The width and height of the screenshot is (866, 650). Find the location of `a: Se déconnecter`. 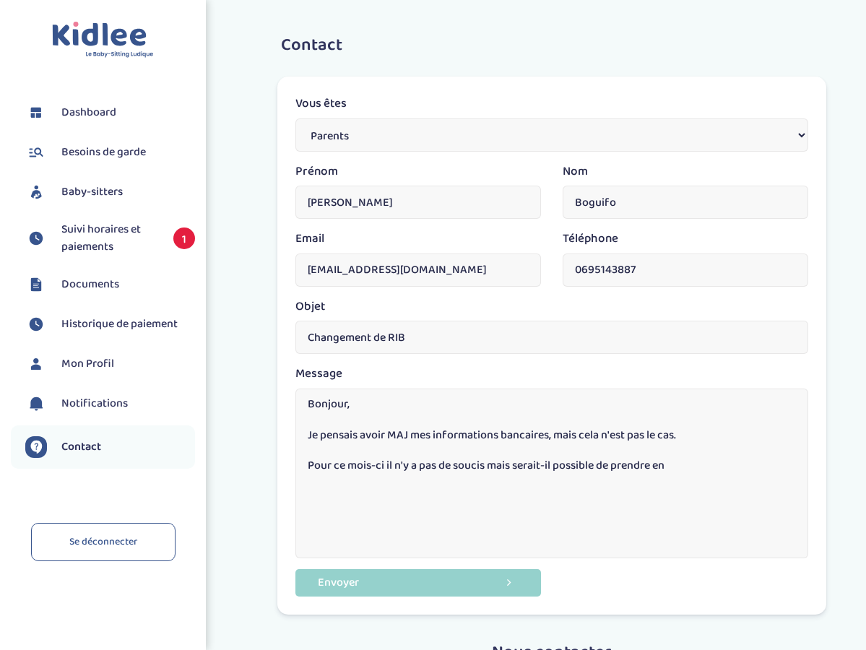

a: Se déconnecter is located at coordinates (103, 541).